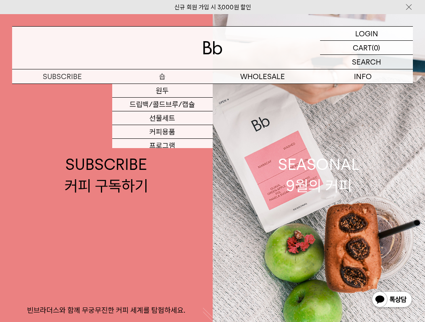  What do you see at coordinates (162, 146) in the screenshot?
I see `a: 프로그램` at bounding box center [162, 146].